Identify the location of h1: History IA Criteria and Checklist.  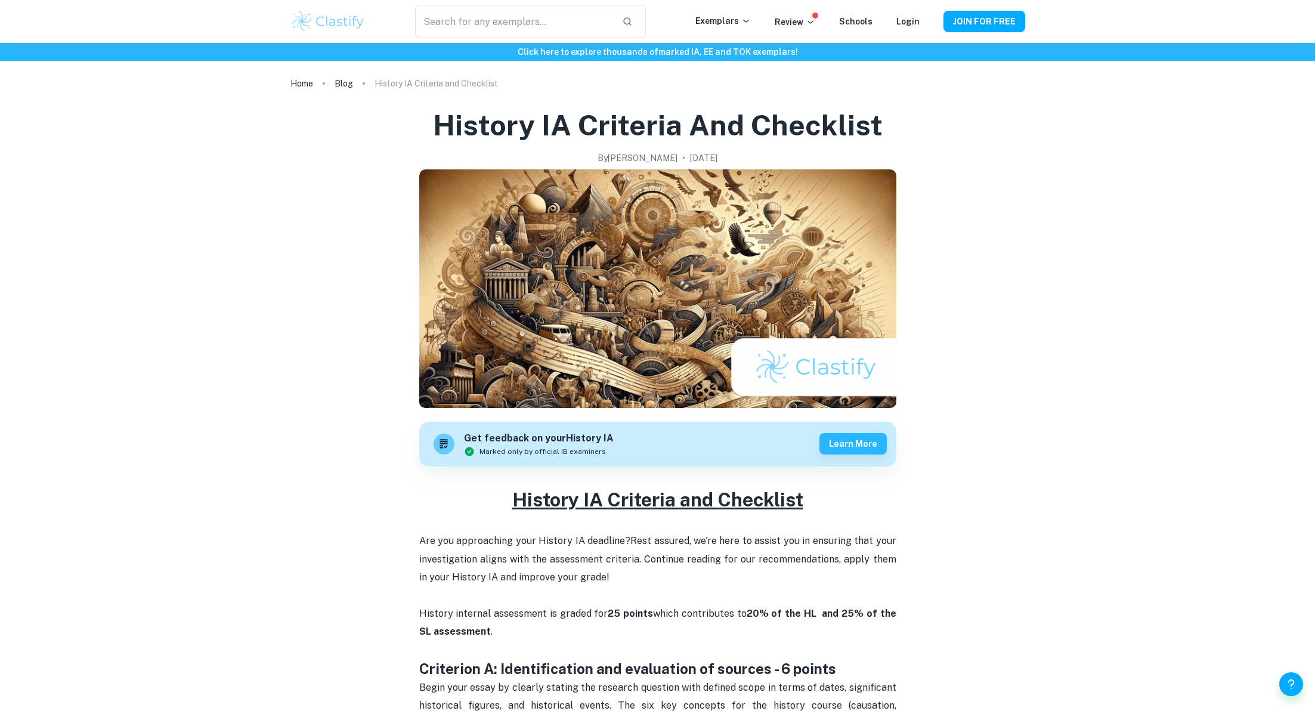
(658, 125).